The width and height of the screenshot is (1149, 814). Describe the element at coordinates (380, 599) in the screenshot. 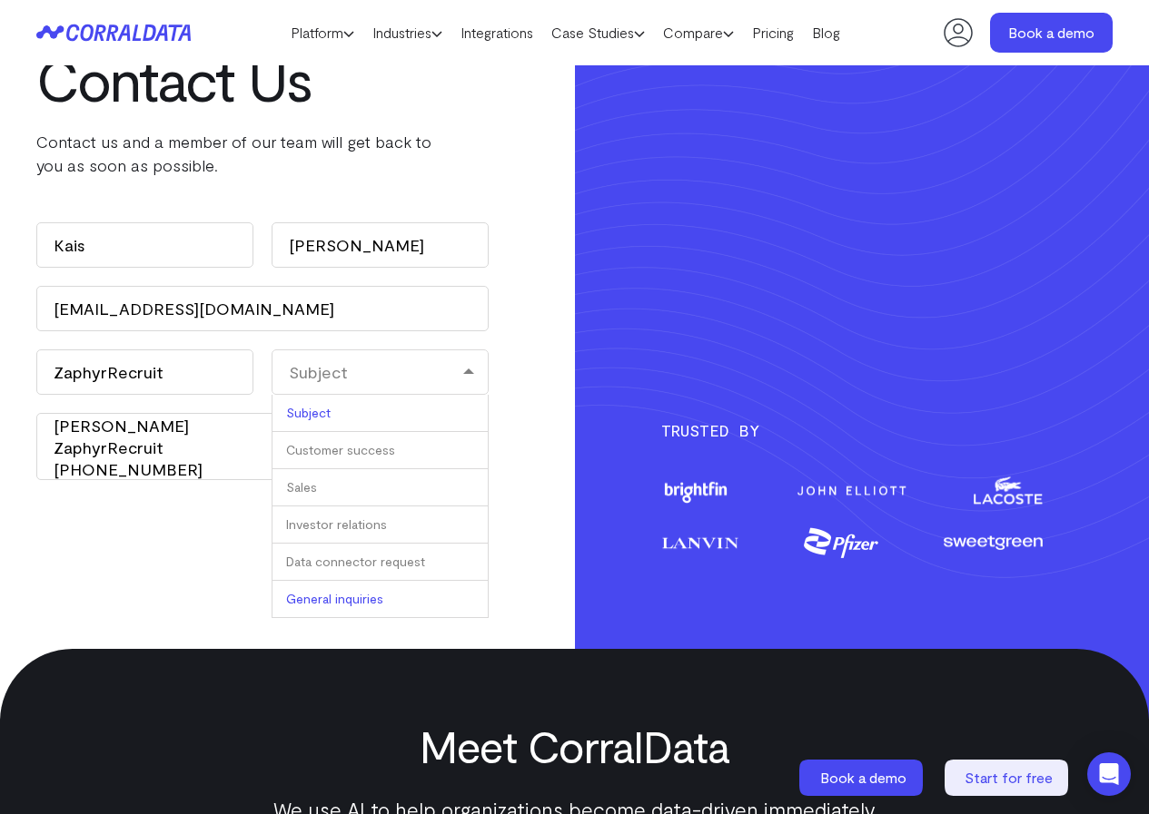

I see `li: General inquiries` at that location.